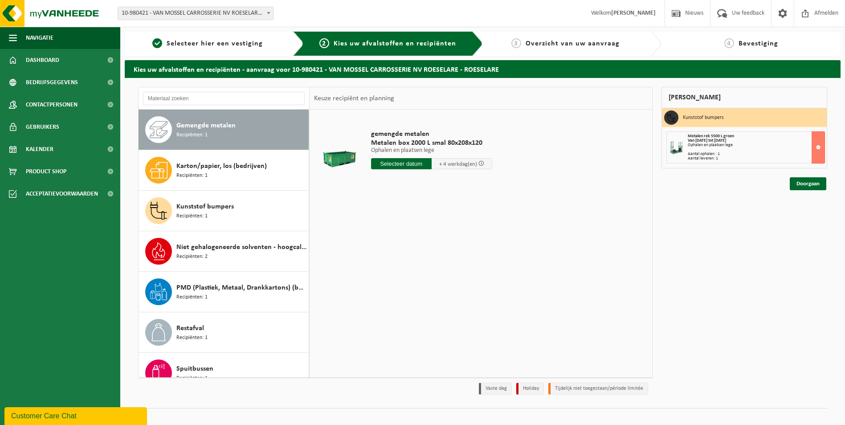 The image size is (845, 425). What do you see at coordinates (195, 369) in the screenshot?
I see `span: Spuitbussen` at bounding box center [195, 369].